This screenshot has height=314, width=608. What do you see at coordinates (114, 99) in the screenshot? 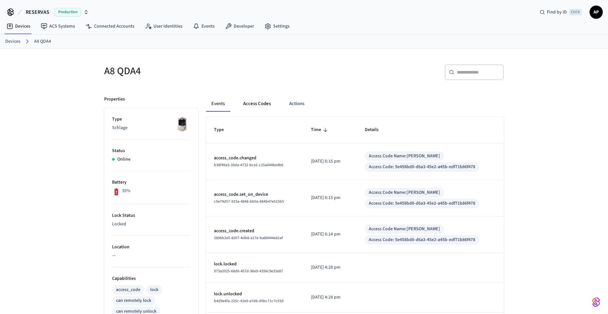
I see `p: Properties` at bounding box center [114, 99].